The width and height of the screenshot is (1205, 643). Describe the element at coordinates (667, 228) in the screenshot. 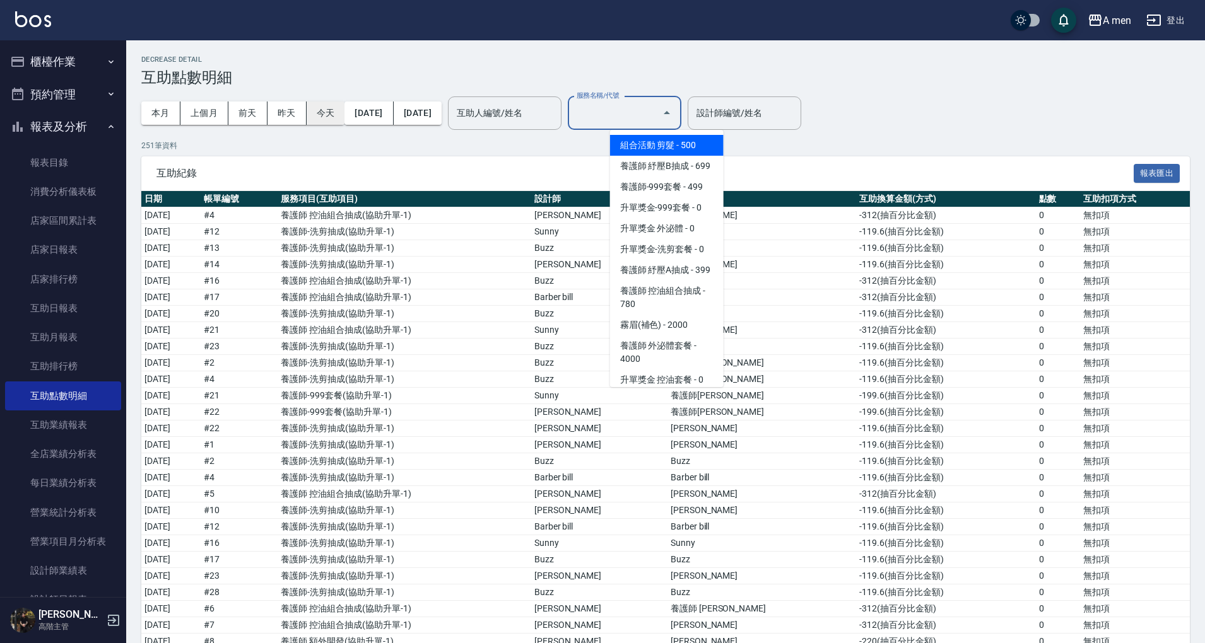

I see `span: 升單獎金 外泌體 - 0` at that location.